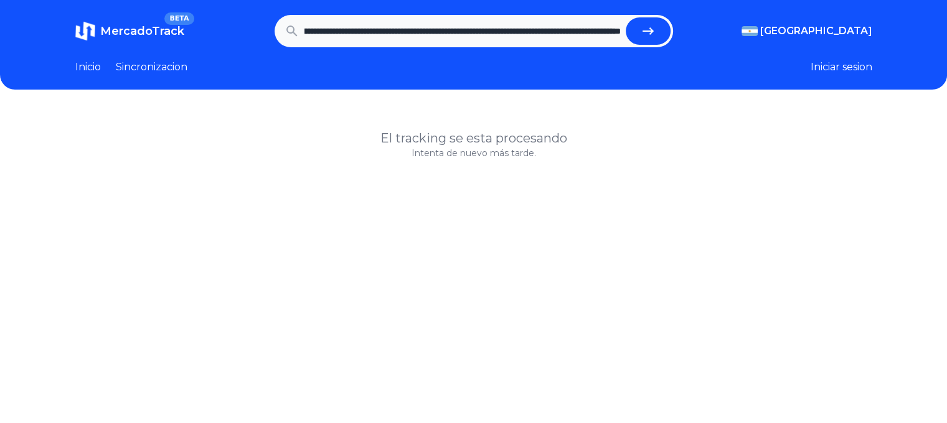 Image resolution: width=947 pixels, height=423 pixels. I want to click on a: Sincronizacion, so click(151, 67).